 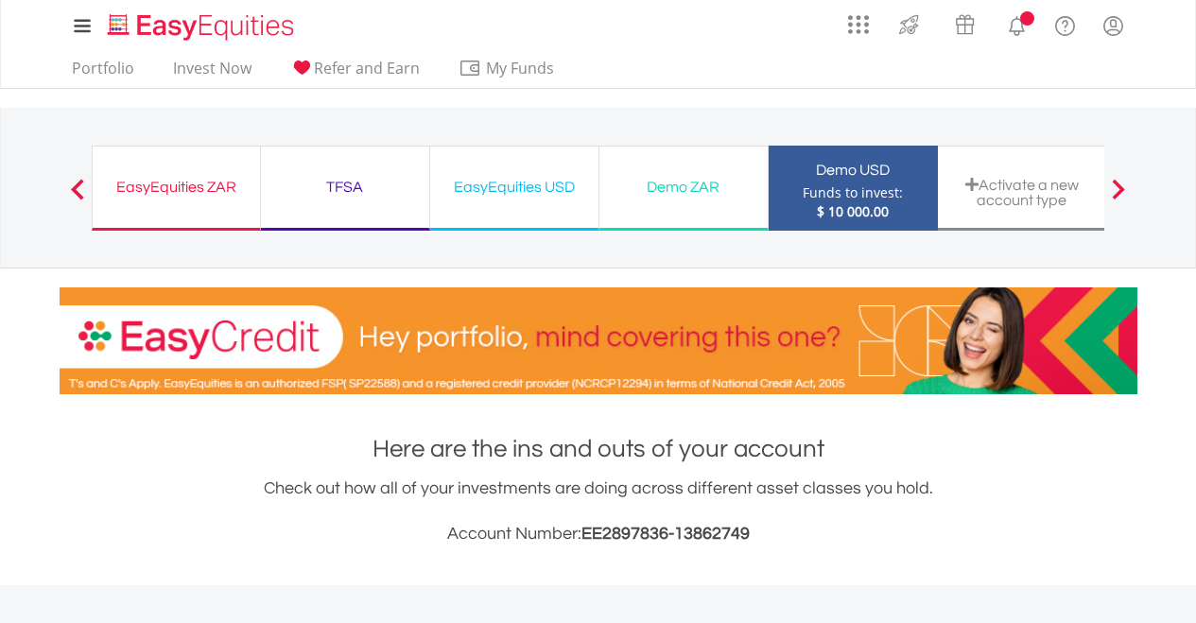 What do you see at coordinates (853, 193) in the screenshot?
I see `div: Funds to invest:` at bounding box center [853, 193].